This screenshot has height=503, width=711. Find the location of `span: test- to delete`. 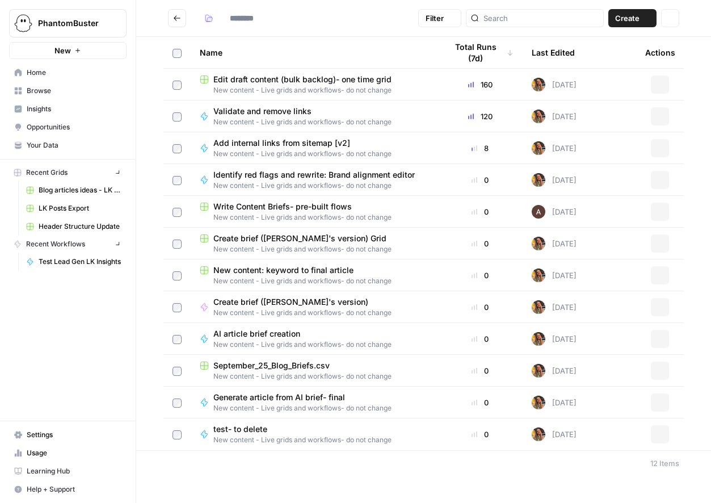

span: test- to delete is located at coordinates (298, 429).